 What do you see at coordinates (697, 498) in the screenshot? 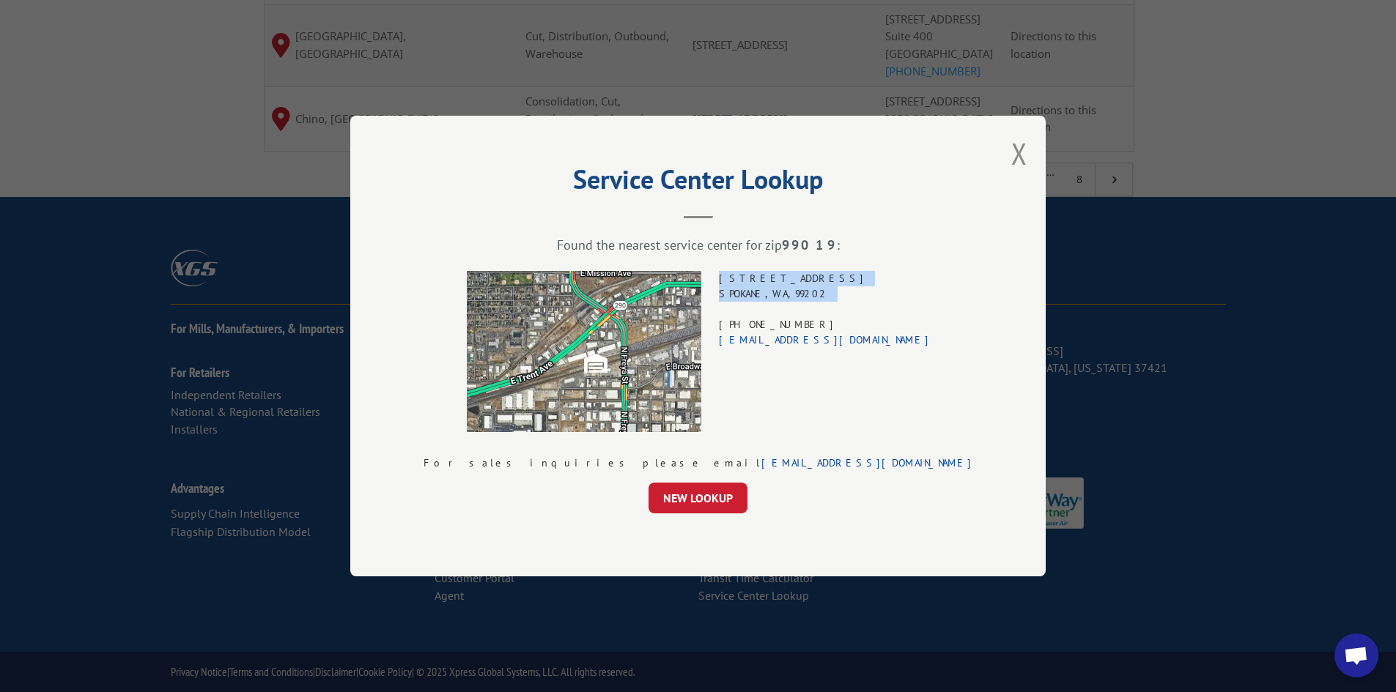
I see `button: NEW LOOKUP` at bounding box center [697, 498].